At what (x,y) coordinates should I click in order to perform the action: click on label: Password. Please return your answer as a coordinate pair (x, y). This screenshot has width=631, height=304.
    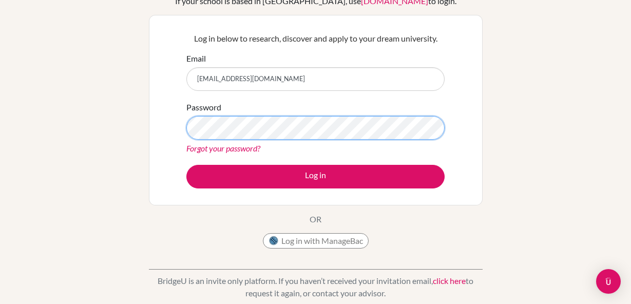
    Looking at the image, I should click on (204, 107).